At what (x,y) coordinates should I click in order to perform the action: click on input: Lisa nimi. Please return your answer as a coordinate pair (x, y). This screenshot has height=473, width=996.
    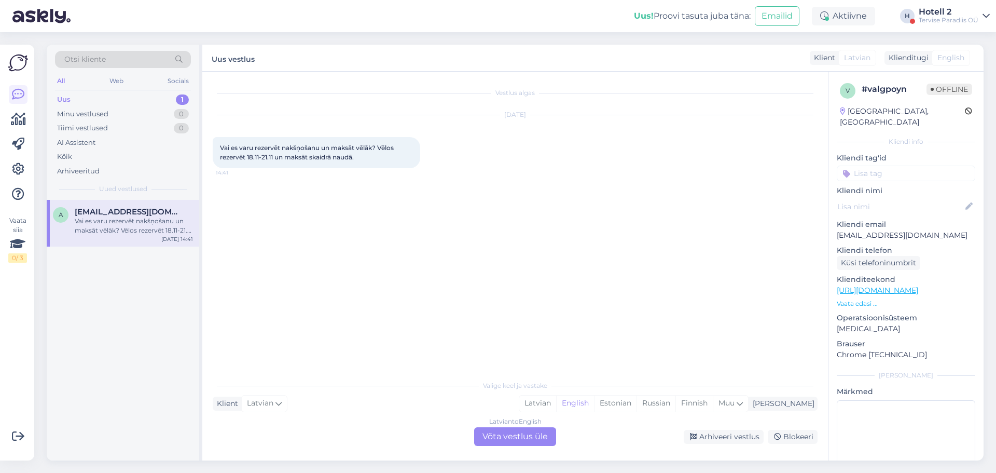
    Looking at the image, I should click on (900, 206).